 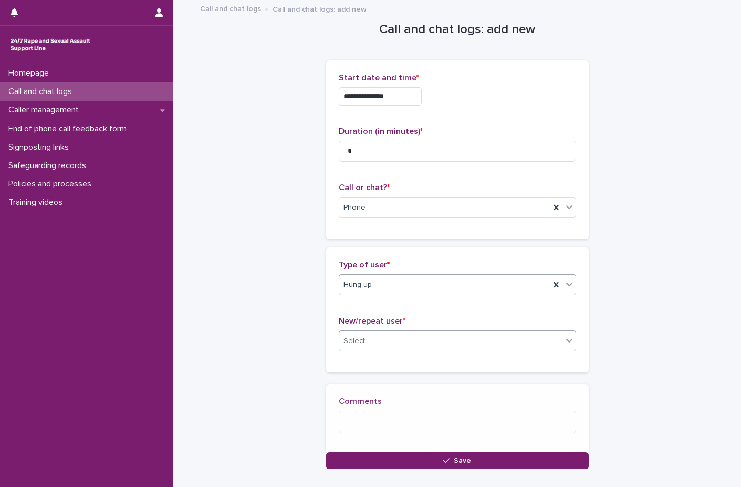 I want to click on p: Caller management, so click(x=46, y=110).